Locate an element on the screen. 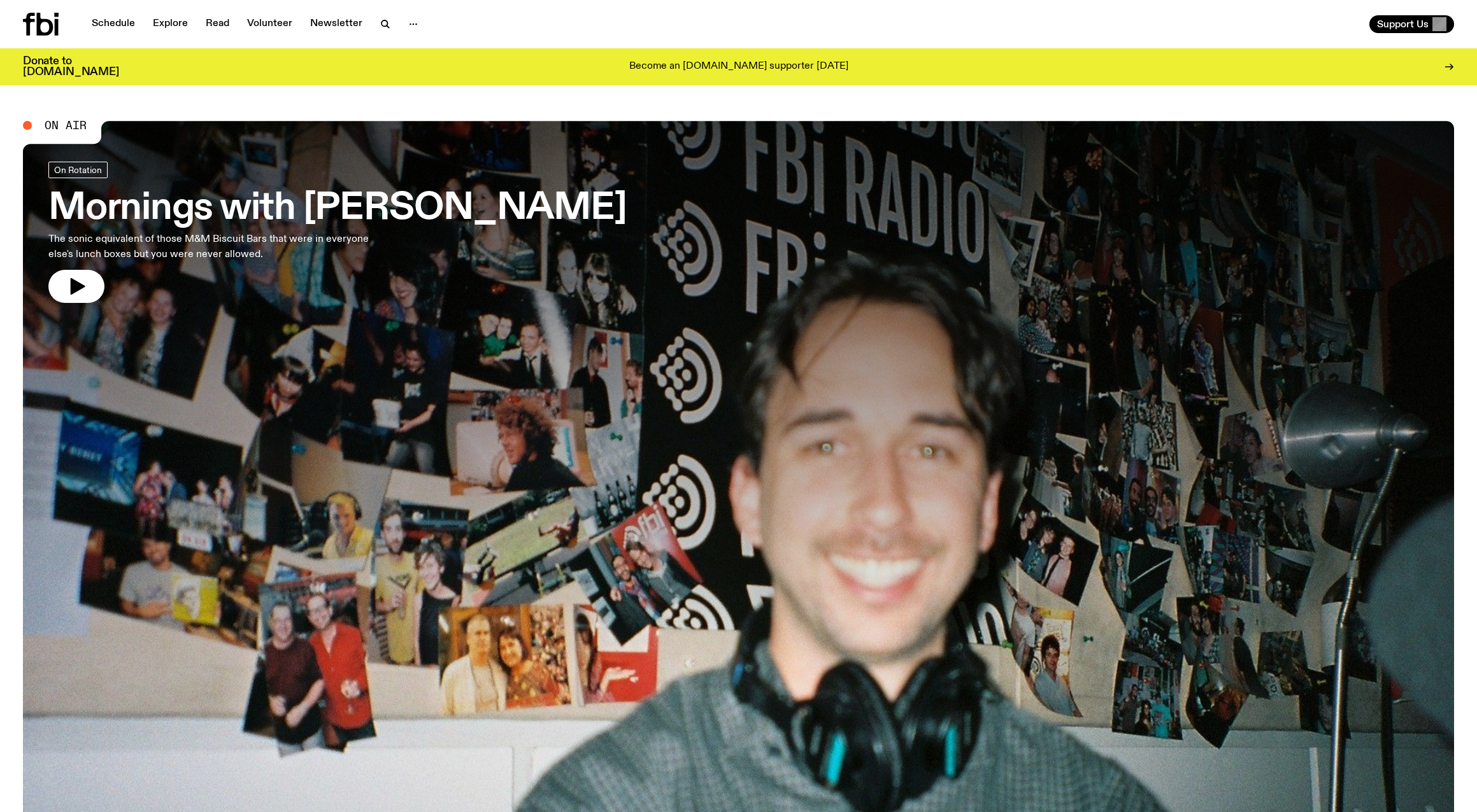 This screenshot has height=812, width=1477. span: On Rotation is located at coordinates (78, 169).